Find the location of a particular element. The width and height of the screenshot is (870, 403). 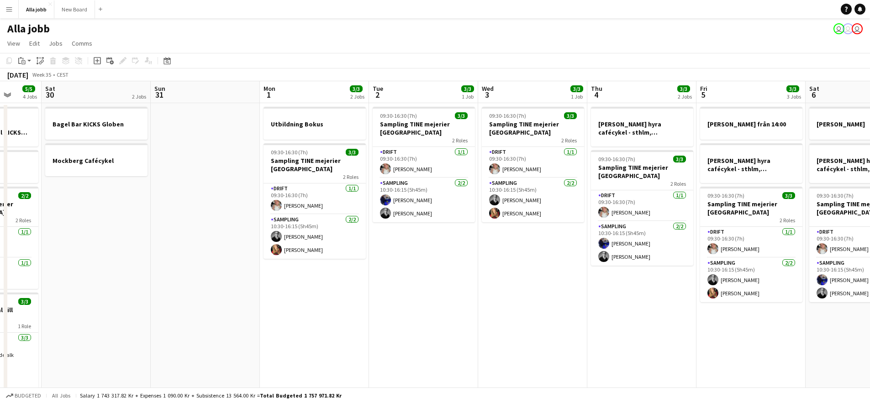

app-user-avatar: Emil Hasselberg is located at coordinates (848, 29).